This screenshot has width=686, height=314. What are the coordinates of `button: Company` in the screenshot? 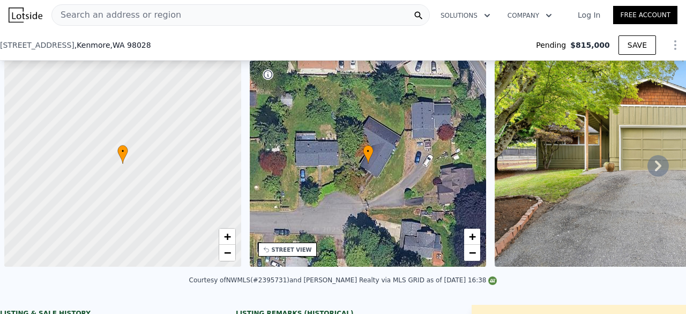 It's located at (530, 16).